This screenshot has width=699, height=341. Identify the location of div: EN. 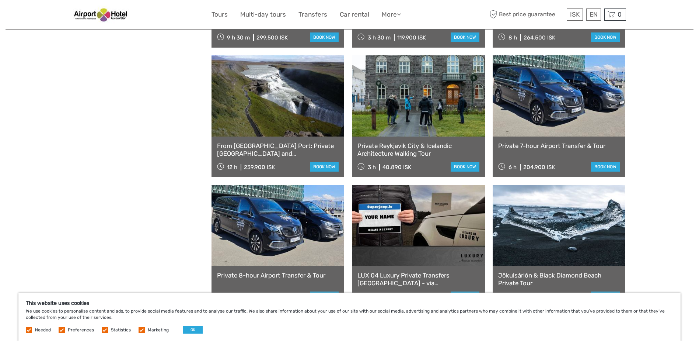
(594, 14).